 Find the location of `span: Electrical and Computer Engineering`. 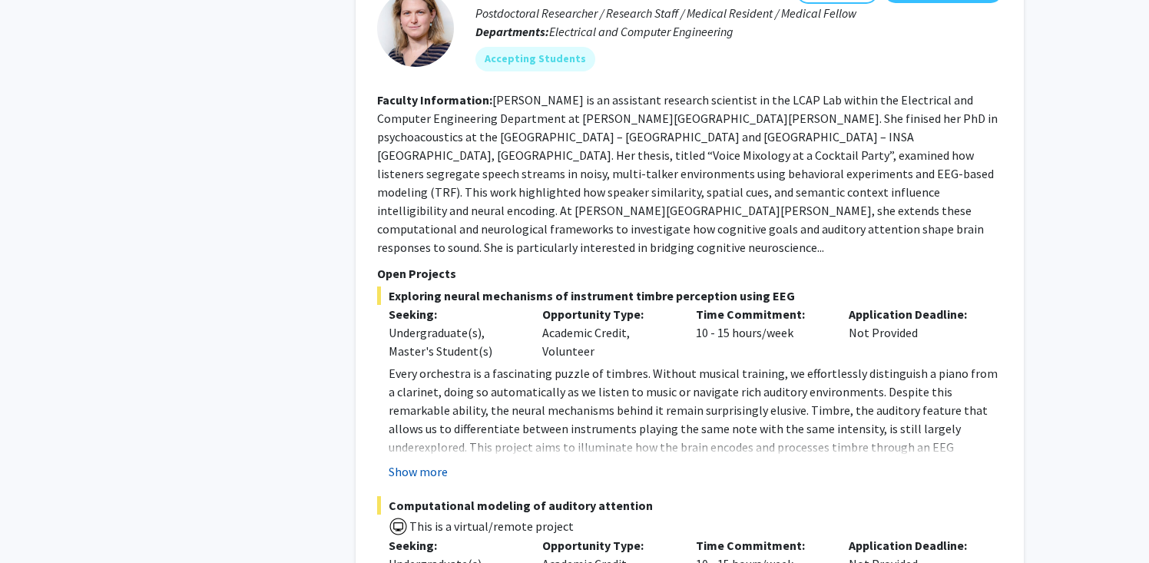

span: Electrical and Computer Engineering is located at coordinates (641, 31).